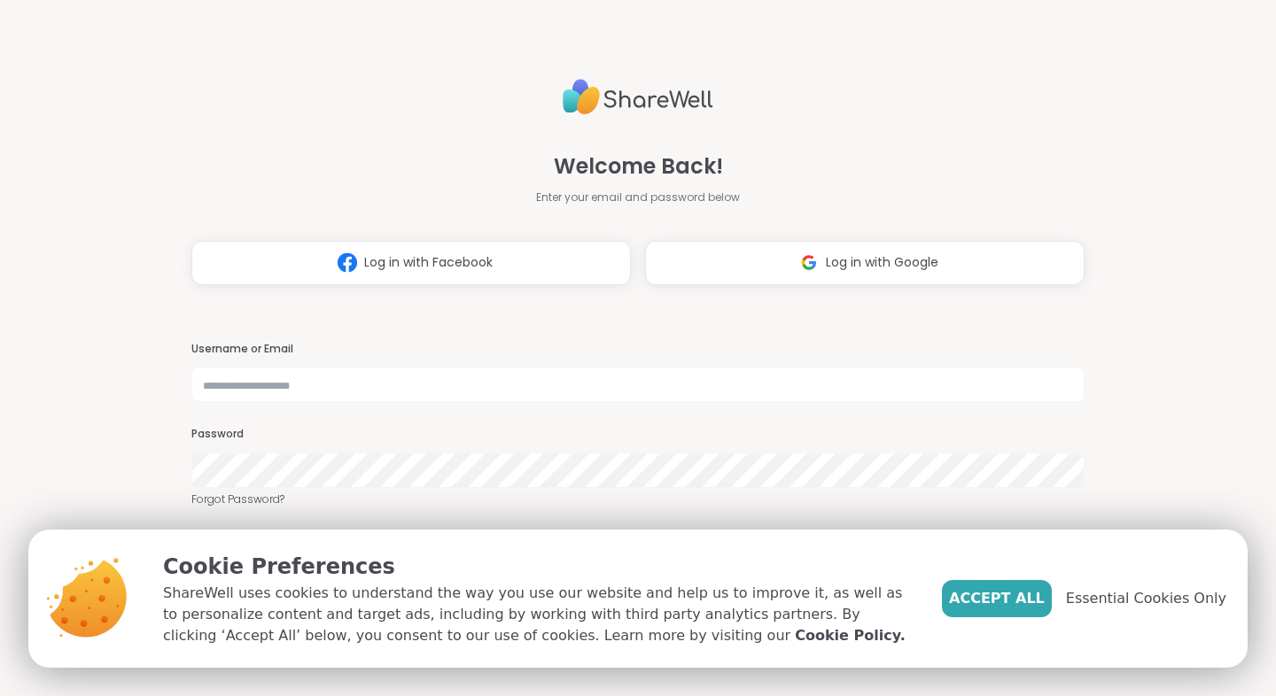 This screenshot has width=1276, height=696. Describe the element at coordinates (538, 615) in the screenshot. I see `p: ShareWell uses cookies to understand the way you use our website and help us to improve it, as we...` at that location.